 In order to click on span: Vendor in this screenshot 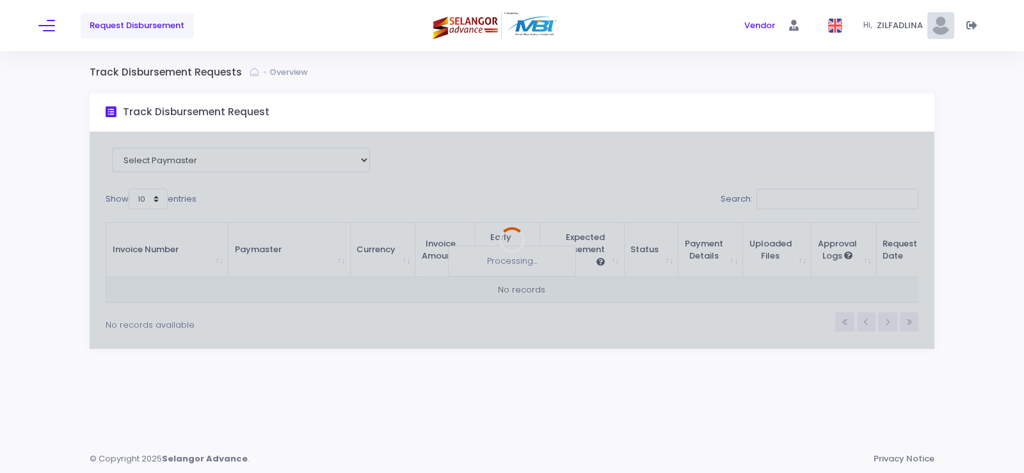, I will do `click(759, 26)`.